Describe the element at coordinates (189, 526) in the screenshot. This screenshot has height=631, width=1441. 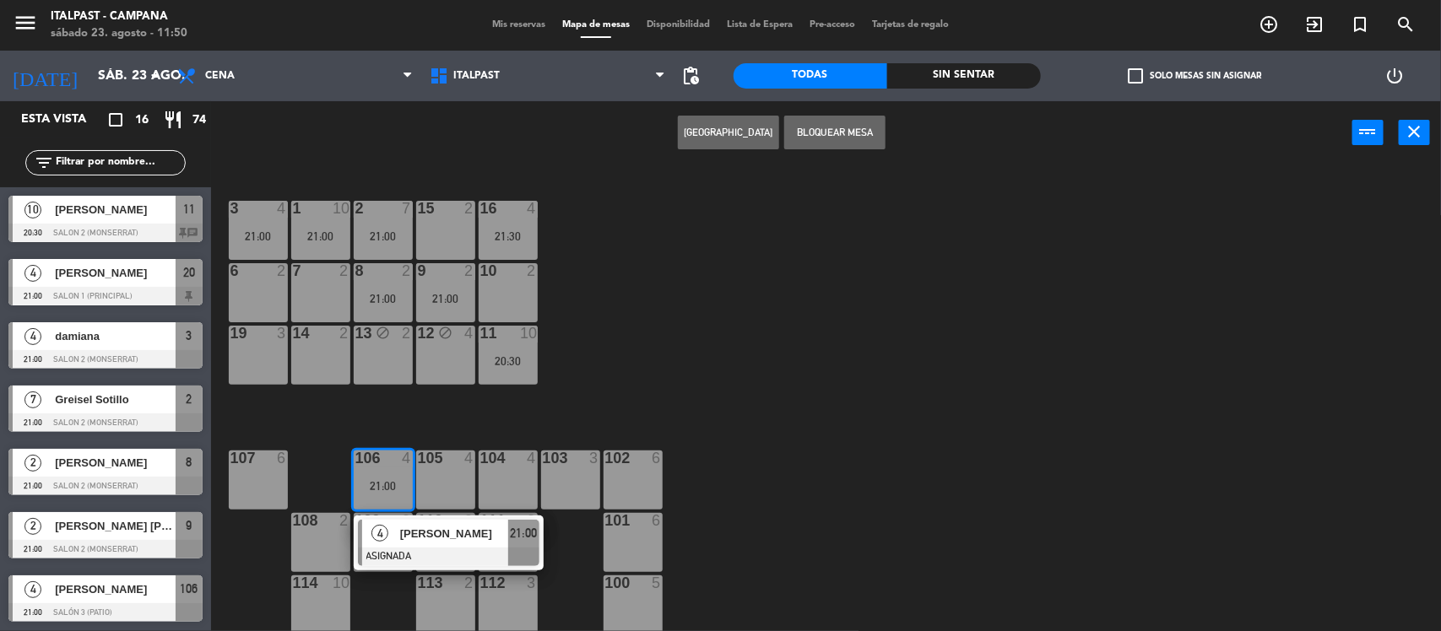
I see `span: 9` at that location.